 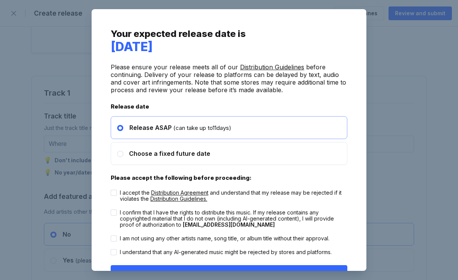 I want to click on div: Please accept the following before proceeding:, so click(x=229, y=178).